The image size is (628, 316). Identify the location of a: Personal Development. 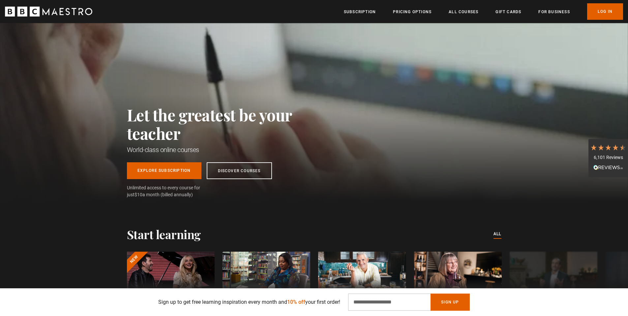
(553, 276).